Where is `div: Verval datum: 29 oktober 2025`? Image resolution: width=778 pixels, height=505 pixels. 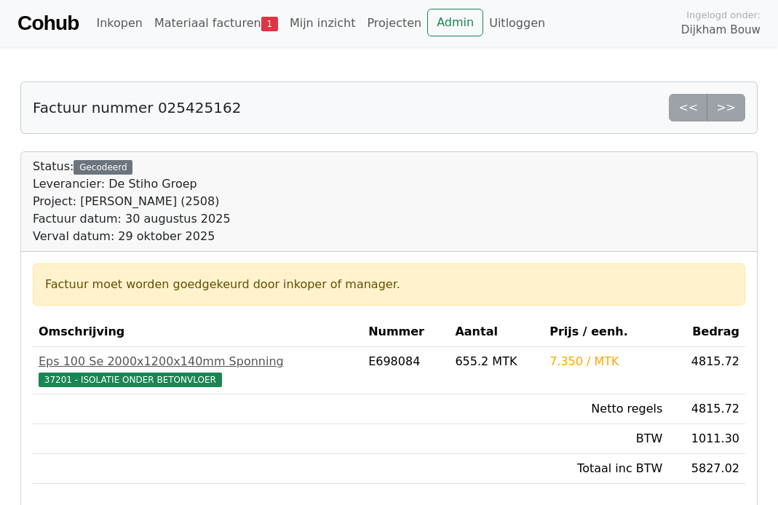 div: Verval datum: 29 oktober 2025 is located at coordinates (132, 236).